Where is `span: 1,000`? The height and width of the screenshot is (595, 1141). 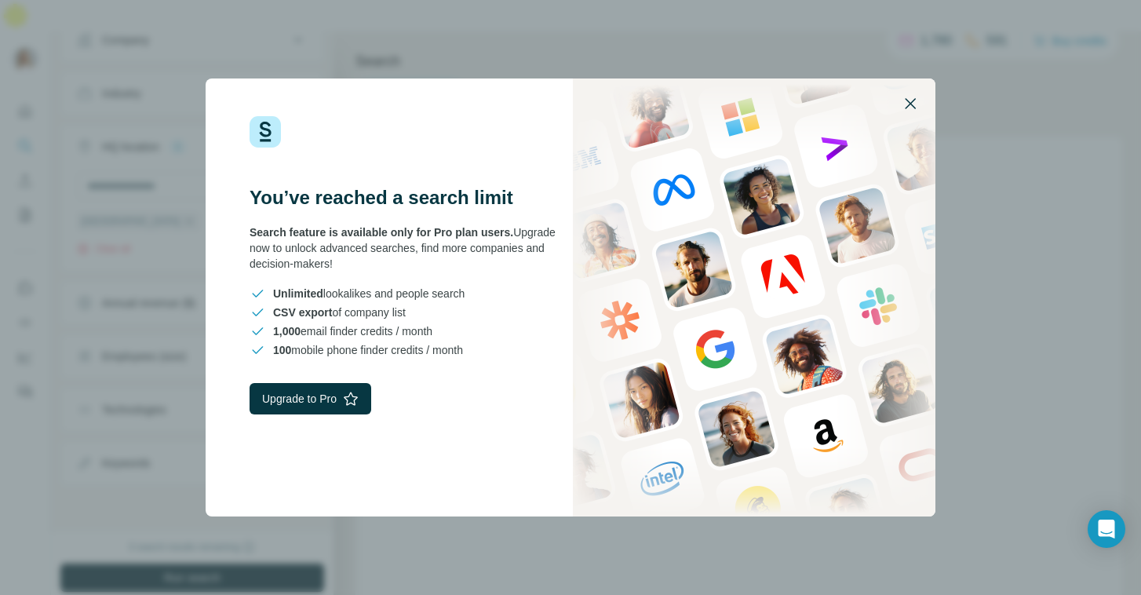
span: 1,000 is located at coordinates (287, 331).